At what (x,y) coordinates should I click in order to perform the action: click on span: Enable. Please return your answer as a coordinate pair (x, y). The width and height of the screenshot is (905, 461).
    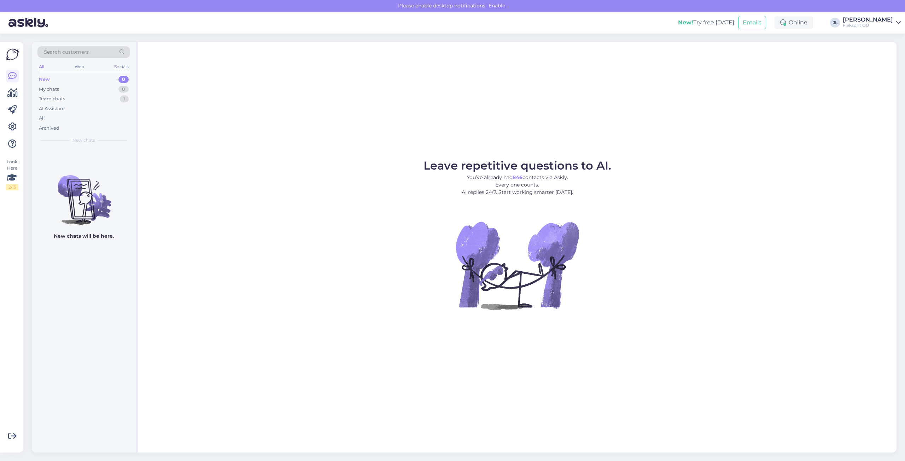
    Looking at the image, I should click on (496, 6).